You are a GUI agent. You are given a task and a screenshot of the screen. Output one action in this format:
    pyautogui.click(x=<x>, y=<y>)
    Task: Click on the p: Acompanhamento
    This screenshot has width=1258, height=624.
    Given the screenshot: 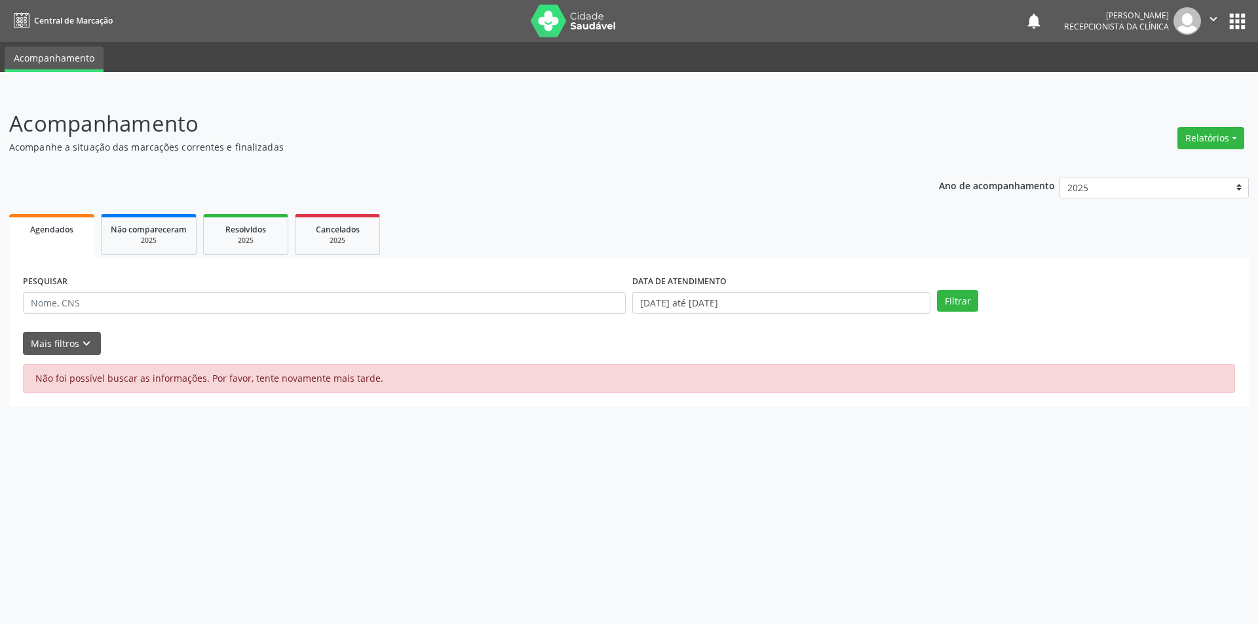 What is the action you would take?
    pyautogui.click(x=443, y=124)
    